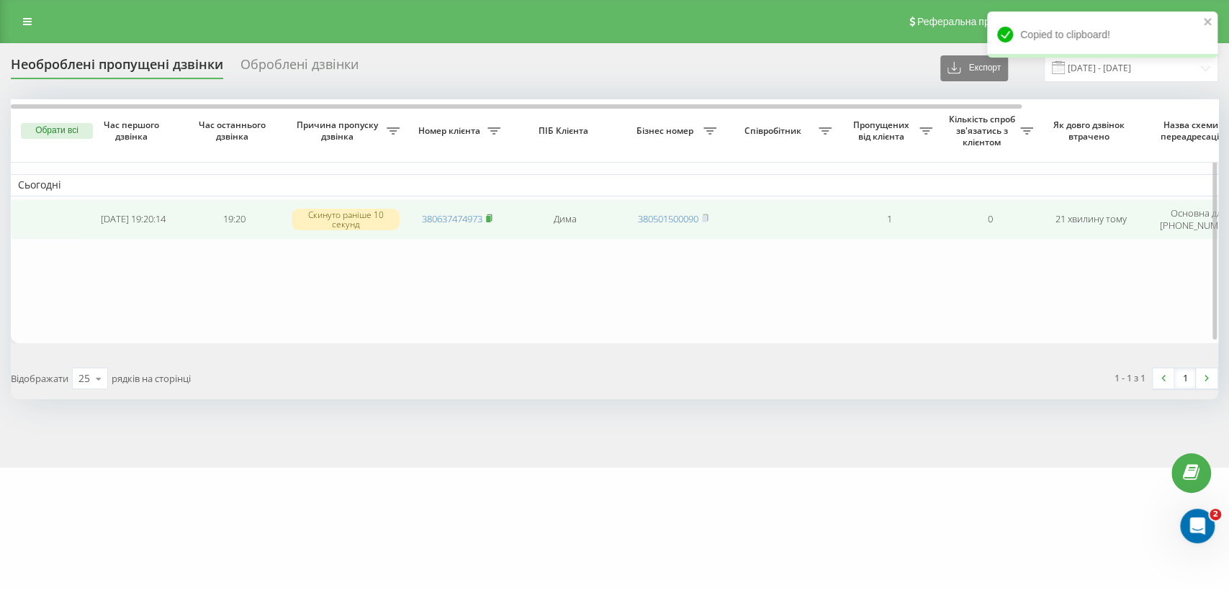  Describe the element at coordinates (1185, 379) in the screenshot. I see `a: 1` at that location.